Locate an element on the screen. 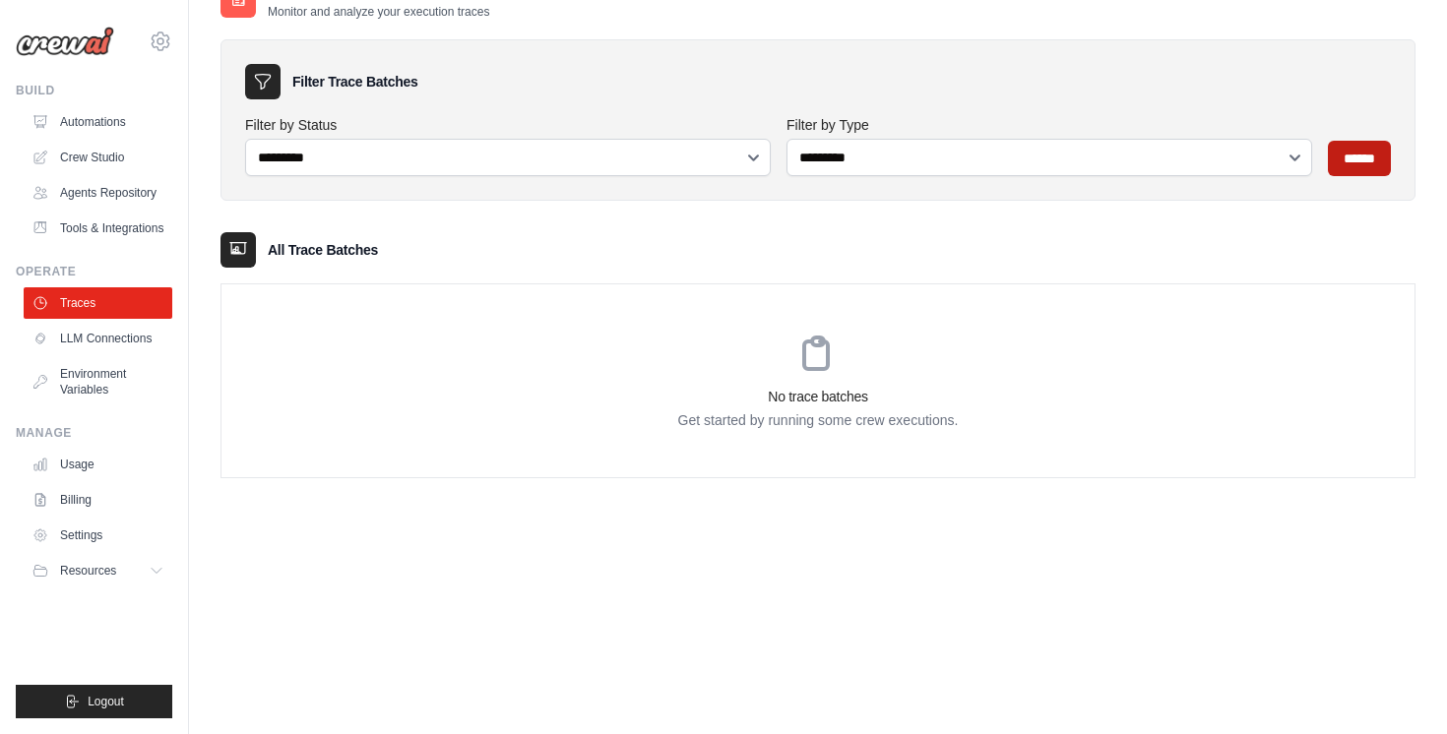 This screenshot has height=734, width=1447. p: Get started by running some crew executions. is located at coordinates (818, 420).